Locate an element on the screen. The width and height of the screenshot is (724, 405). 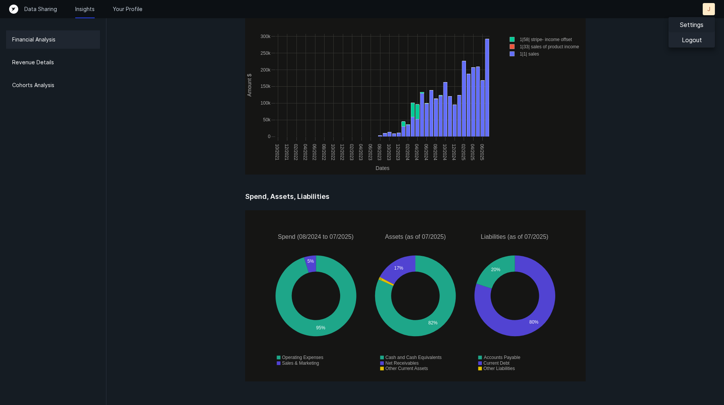
p: Your Profile is located at coordinates (128, 9).